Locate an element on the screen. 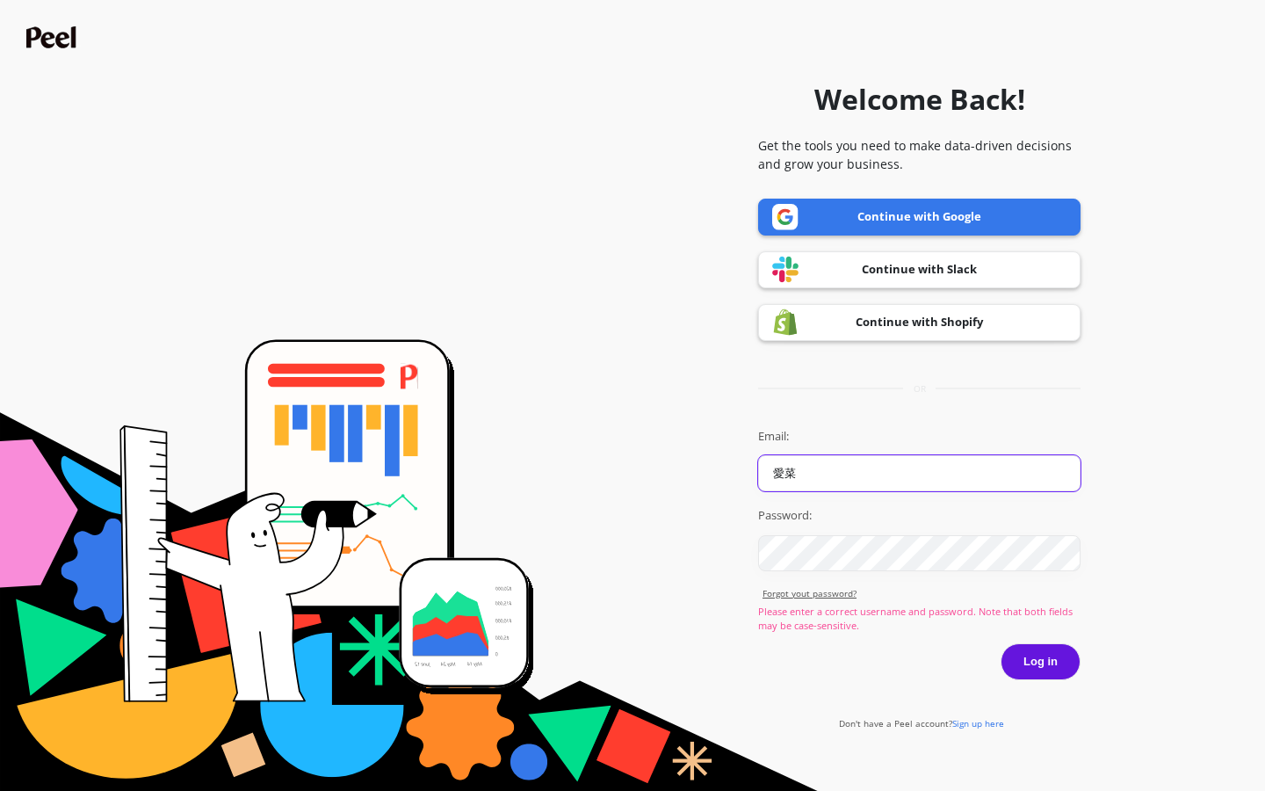 The height and width of the screenshot is (791, 1265). div: or is located at coordinates (919, 388).